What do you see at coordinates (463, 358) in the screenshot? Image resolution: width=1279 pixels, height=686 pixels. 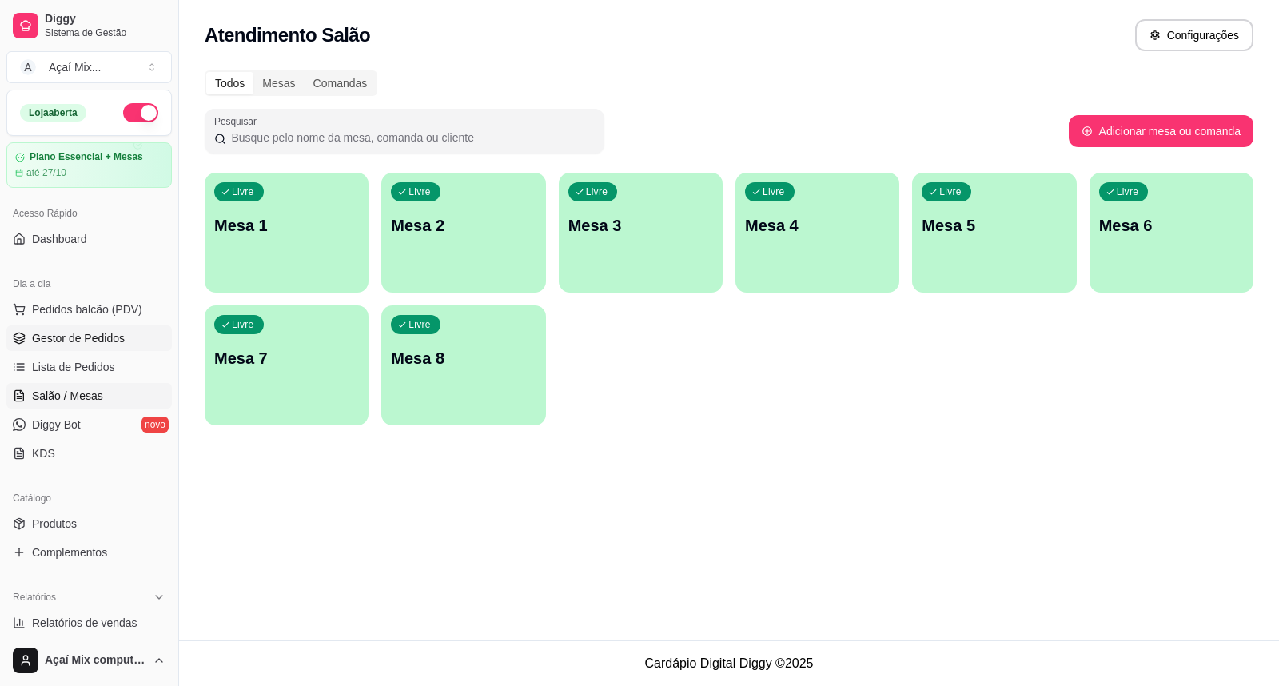 I see `p: Mesa 8` at bounding box center [463, 358].